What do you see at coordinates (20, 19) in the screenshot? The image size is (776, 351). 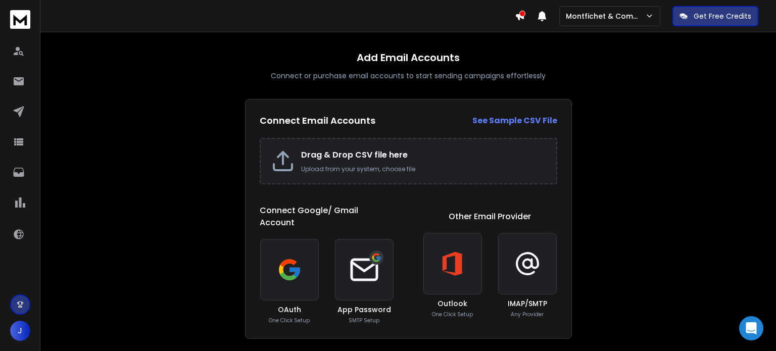 I see `img: logo` at bounding box center [20, 19].